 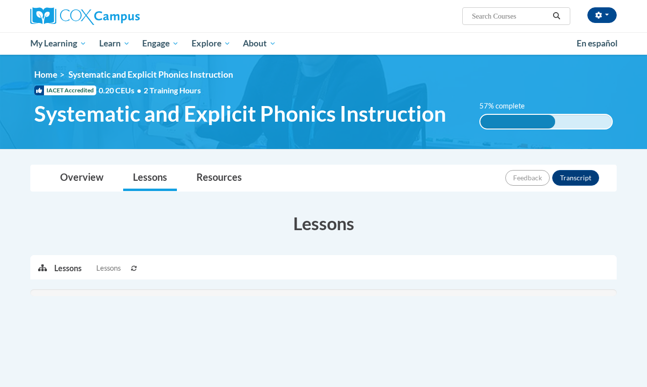 I want to click on span: Lessons, so click(x=109, y=268).